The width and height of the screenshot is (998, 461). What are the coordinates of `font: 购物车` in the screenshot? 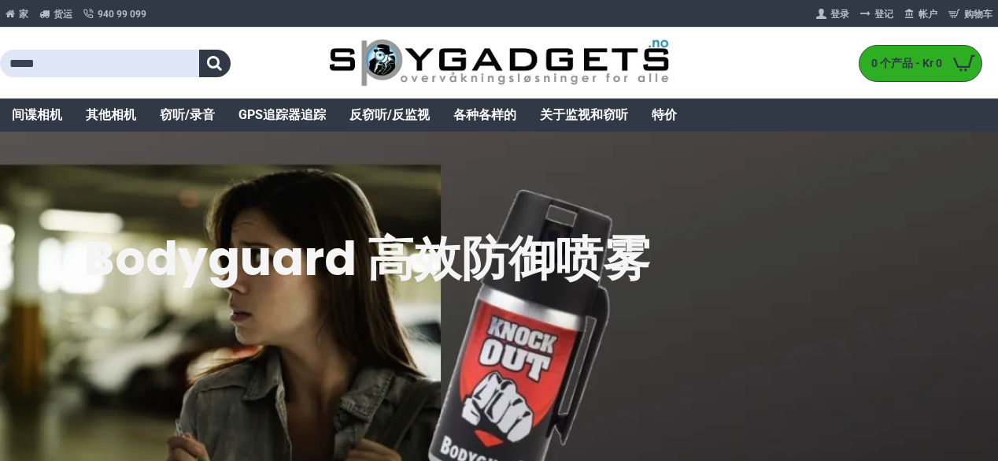 It's located at (979, 14).